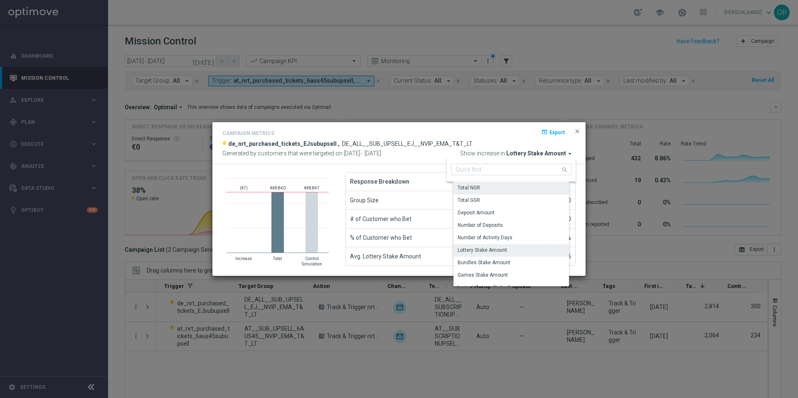 Image resolution: width=798 pixels, height=398 pixels. Describe the element at coordinates (544, 132) in the screenshot. I see `i: open_in_browser` at that location.